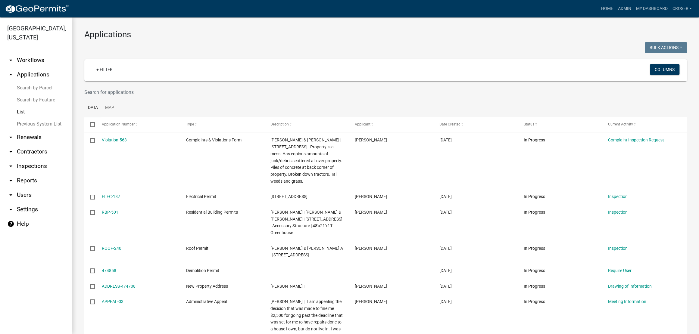 The image size is (699, 334). I want to click on span: Date Created, so click(450, 124).